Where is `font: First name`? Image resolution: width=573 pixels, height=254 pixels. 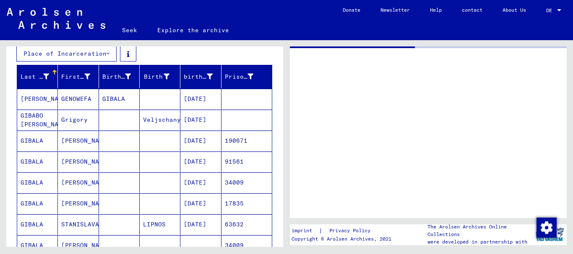
font: First name is located at coordinates (80, 77).